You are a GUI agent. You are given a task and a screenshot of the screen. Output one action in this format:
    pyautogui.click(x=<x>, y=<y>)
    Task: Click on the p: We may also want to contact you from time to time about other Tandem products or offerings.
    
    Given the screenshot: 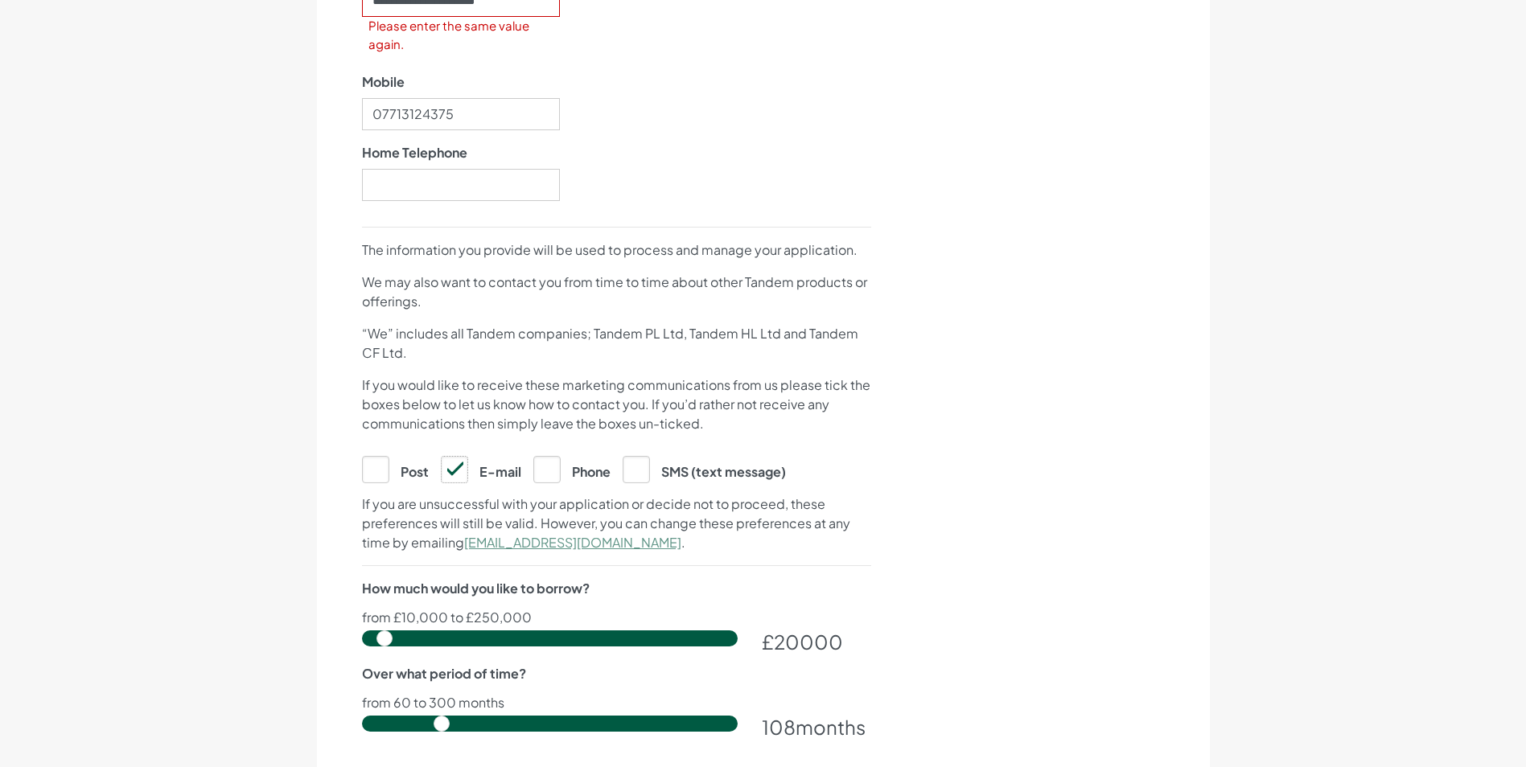 What is the action you would take?
    pyautogui.click(x=616, y=292)
    